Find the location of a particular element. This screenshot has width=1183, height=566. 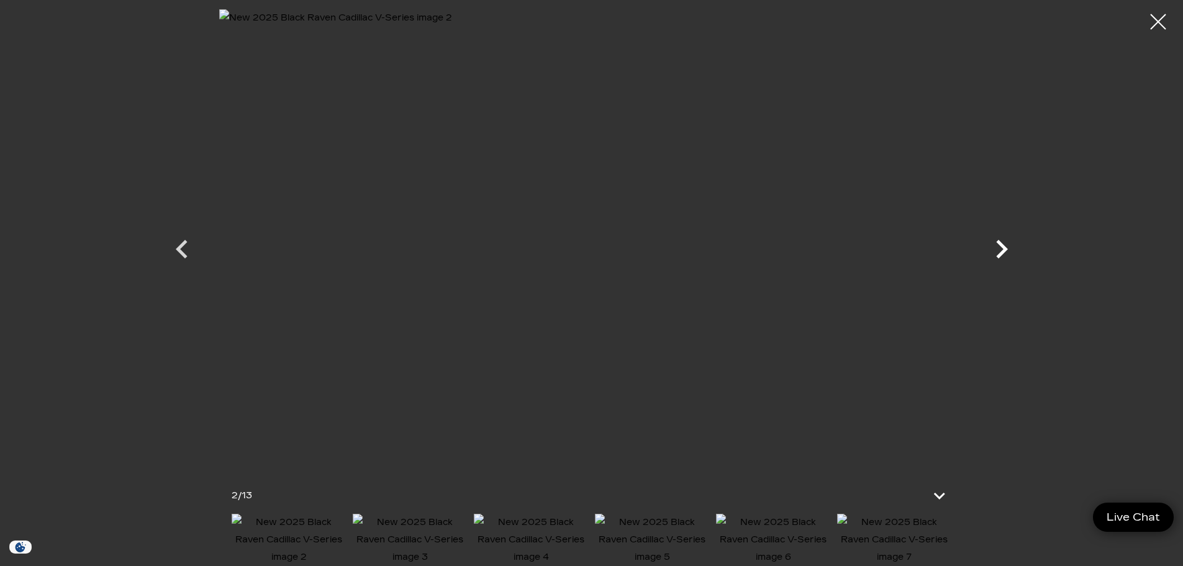

div: Next is located at coordinates (1002, 252).